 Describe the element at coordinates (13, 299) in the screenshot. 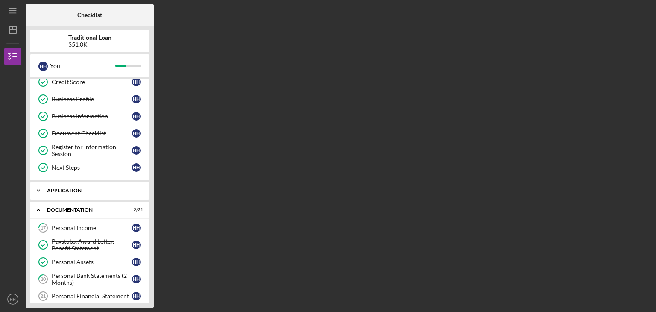

I see `button: HH` at that location.